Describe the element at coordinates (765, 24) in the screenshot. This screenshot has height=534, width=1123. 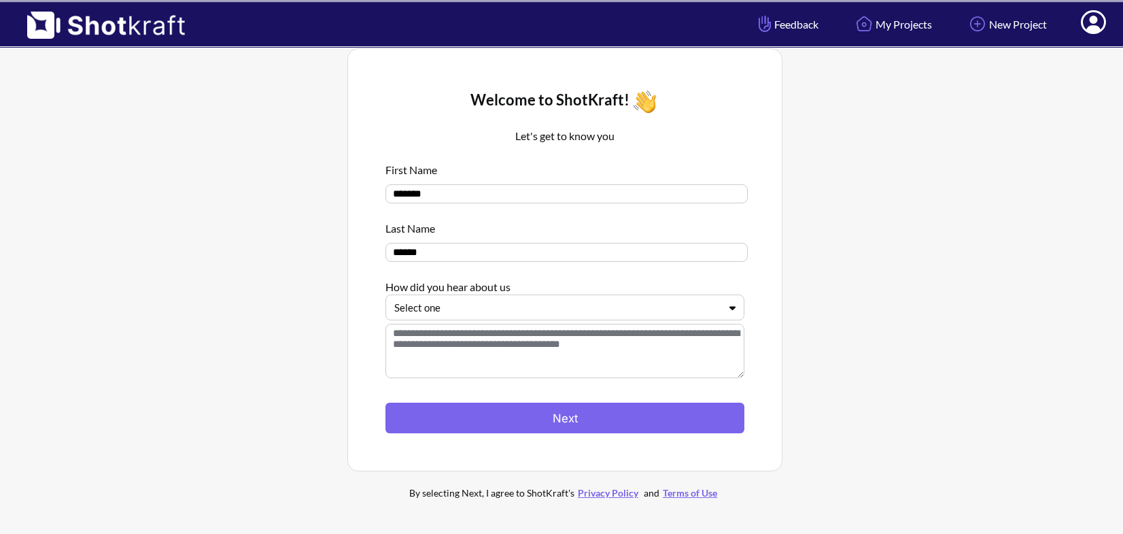
I see `img: Hand Icon` at that location.